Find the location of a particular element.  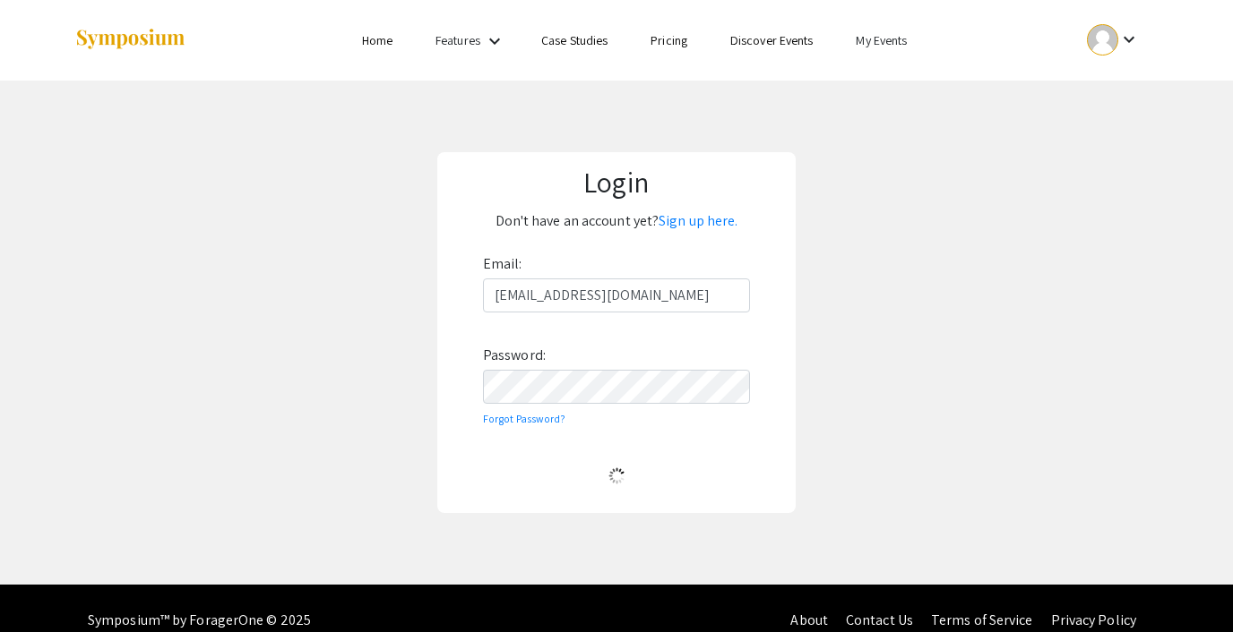

p: Don't have an account yet? is located at coordinates (616, 221).